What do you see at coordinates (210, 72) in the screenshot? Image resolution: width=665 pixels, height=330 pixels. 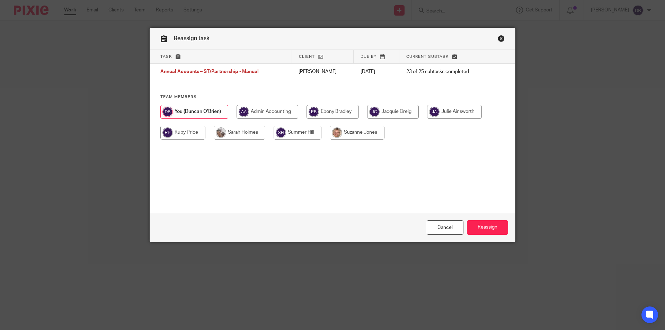 I see `span: Annual Accounts – ST/Partnership - Manual` at bounding box center [210, 72].